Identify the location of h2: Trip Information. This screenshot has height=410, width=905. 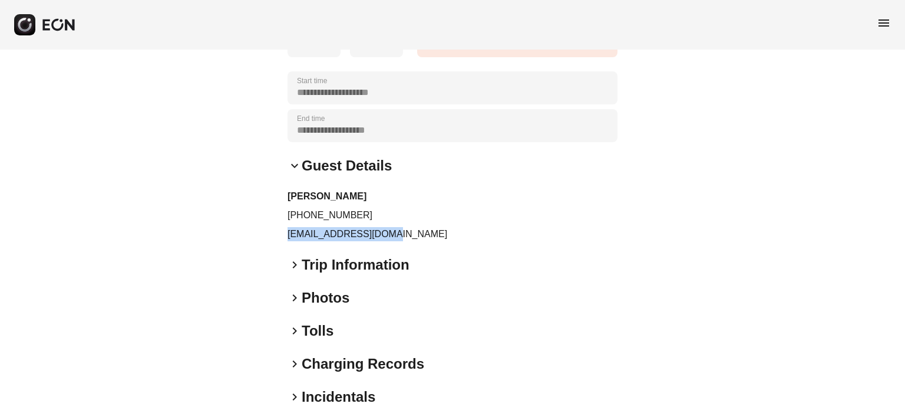
(355, 265).